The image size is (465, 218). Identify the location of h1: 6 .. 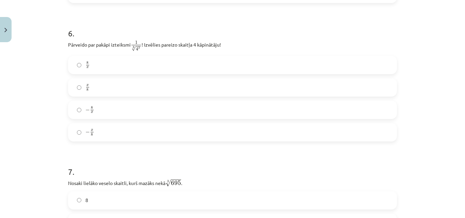
(233, 27).